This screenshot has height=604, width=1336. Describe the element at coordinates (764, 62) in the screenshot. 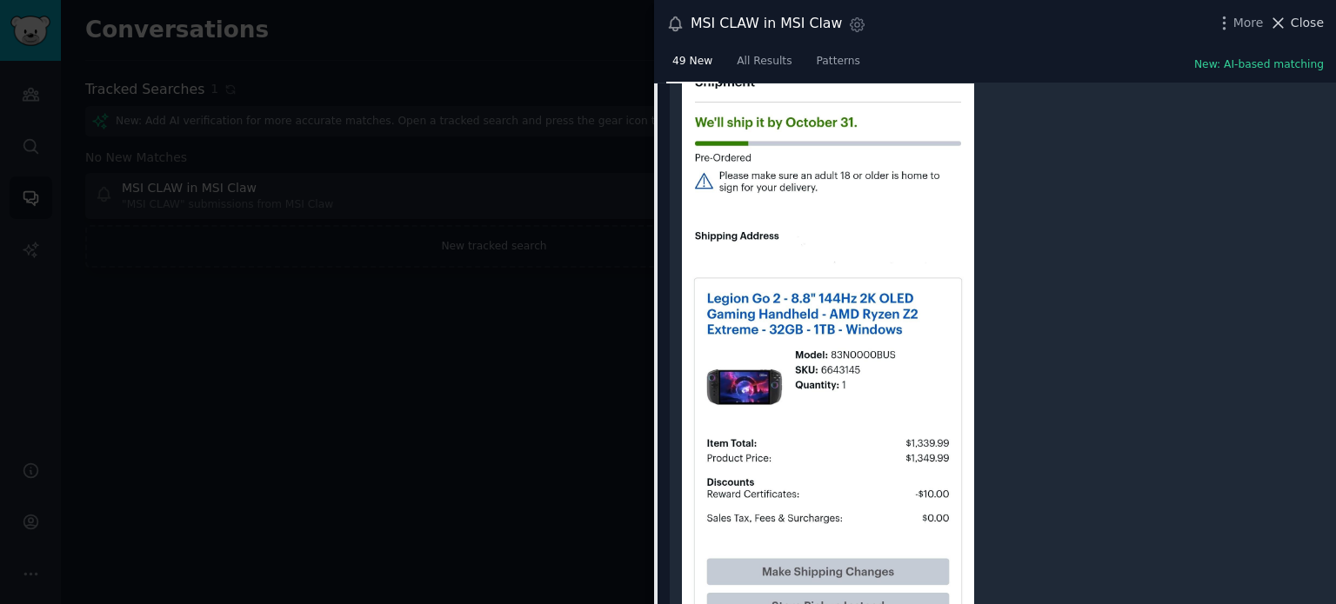

I see `span: All Results` at that location.